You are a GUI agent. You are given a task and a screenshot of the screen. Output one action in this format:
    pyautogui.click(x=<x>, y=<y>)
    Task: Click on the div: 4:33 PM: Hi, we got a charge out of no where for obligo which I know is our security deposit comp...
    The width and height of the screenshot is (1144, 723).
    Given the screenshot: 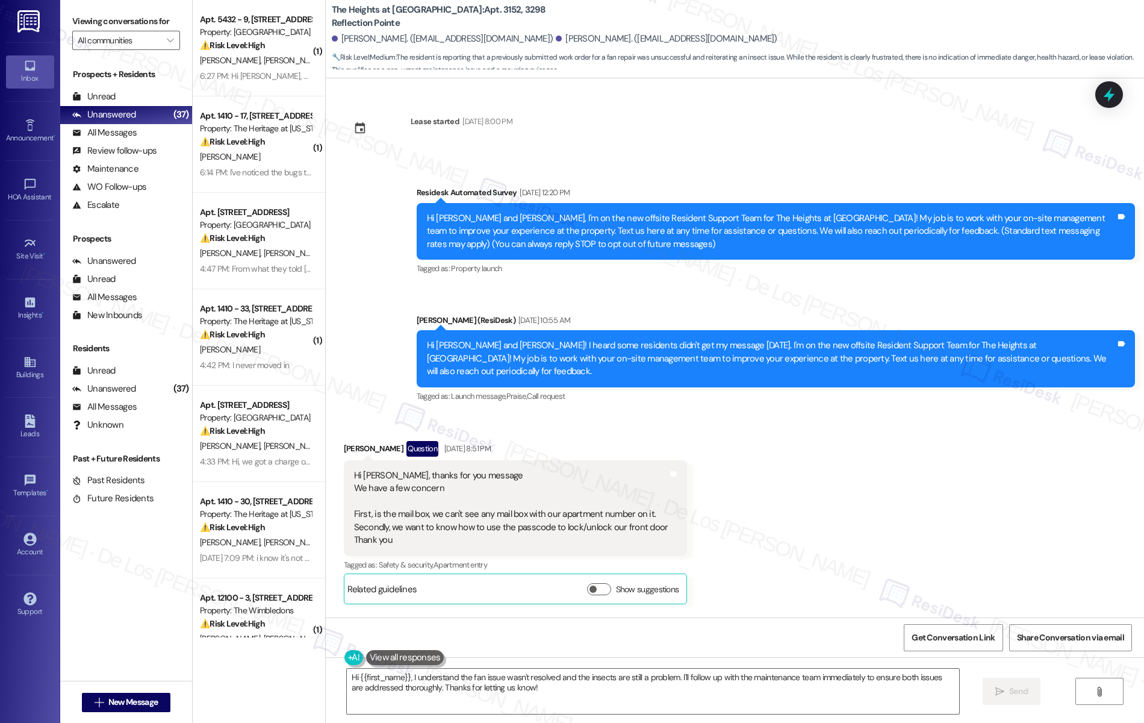 What is the action you would take?
    pyautogui.click(x=481, y=461)
    